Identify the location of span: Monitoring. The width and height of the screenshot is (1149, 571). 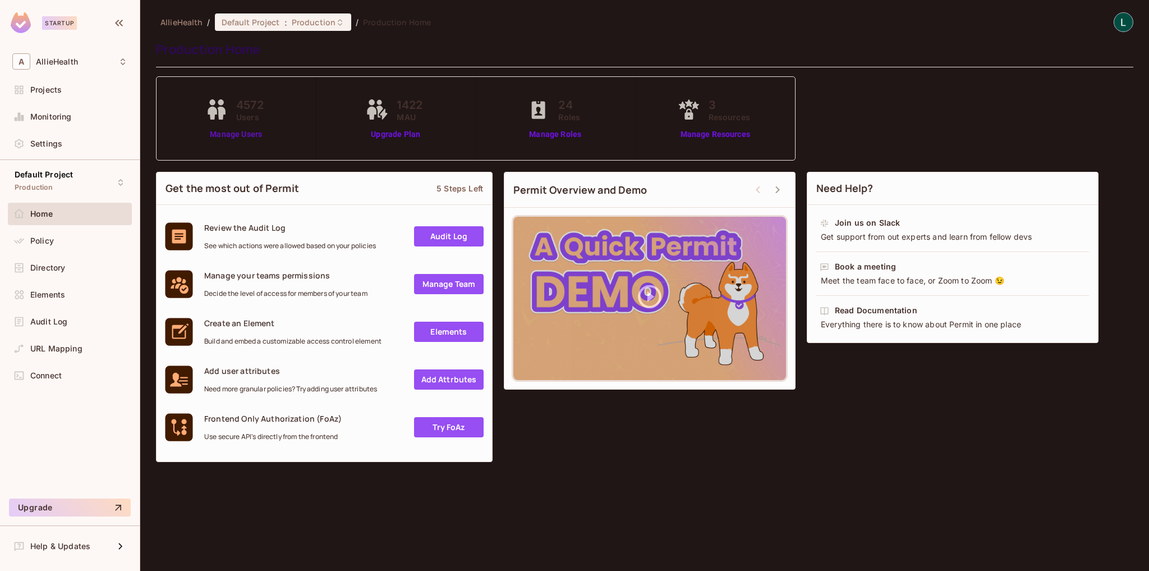
(51, 117).